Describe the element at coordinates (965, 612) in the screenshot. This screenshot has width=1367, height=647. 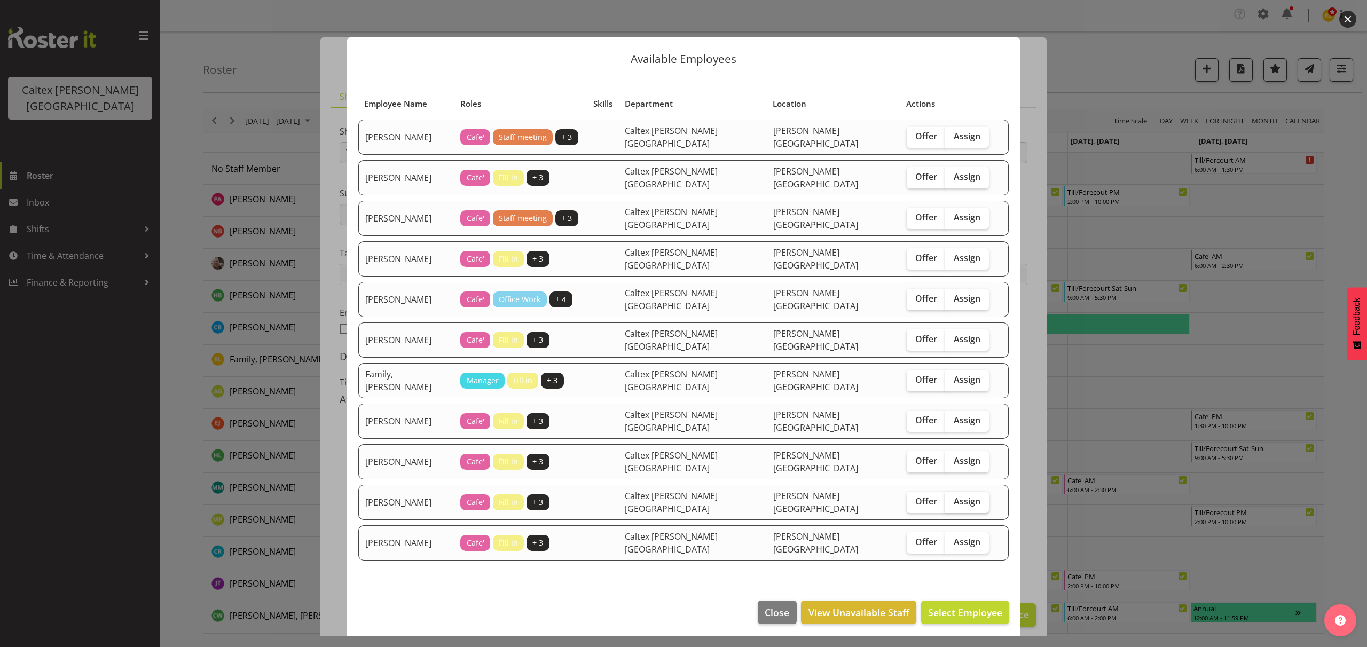
I see `button: Select Employee` at that location.